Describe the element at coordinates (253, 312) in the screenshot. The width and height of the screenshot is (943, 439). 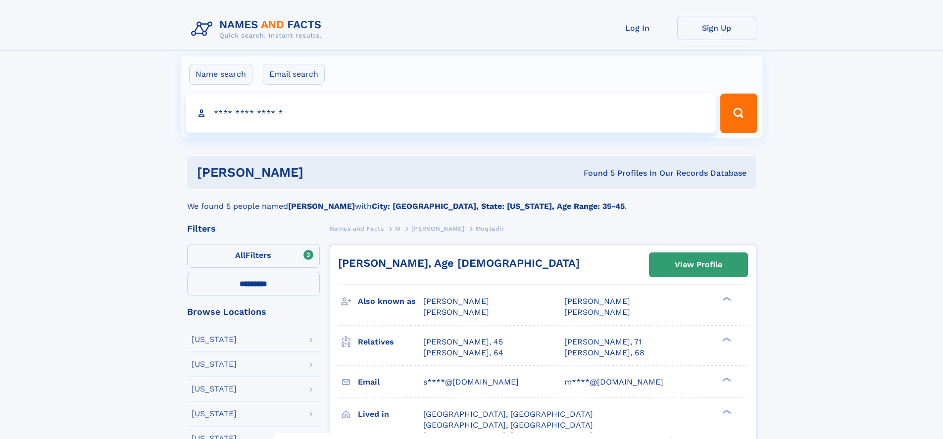
I see `div: Browse Locations` at that location.